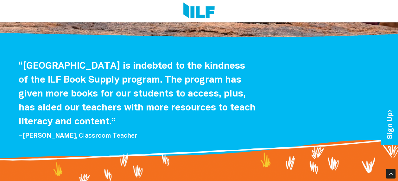  I want to click on p: – , Classroom Teacher, so click(138, 136).